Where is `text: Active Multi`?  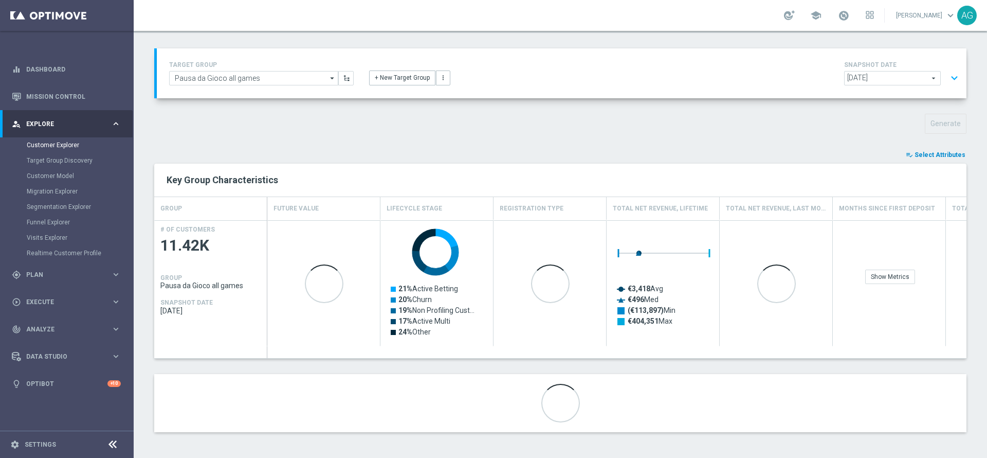 text: Active Multi is located at coordinates (424, 321).